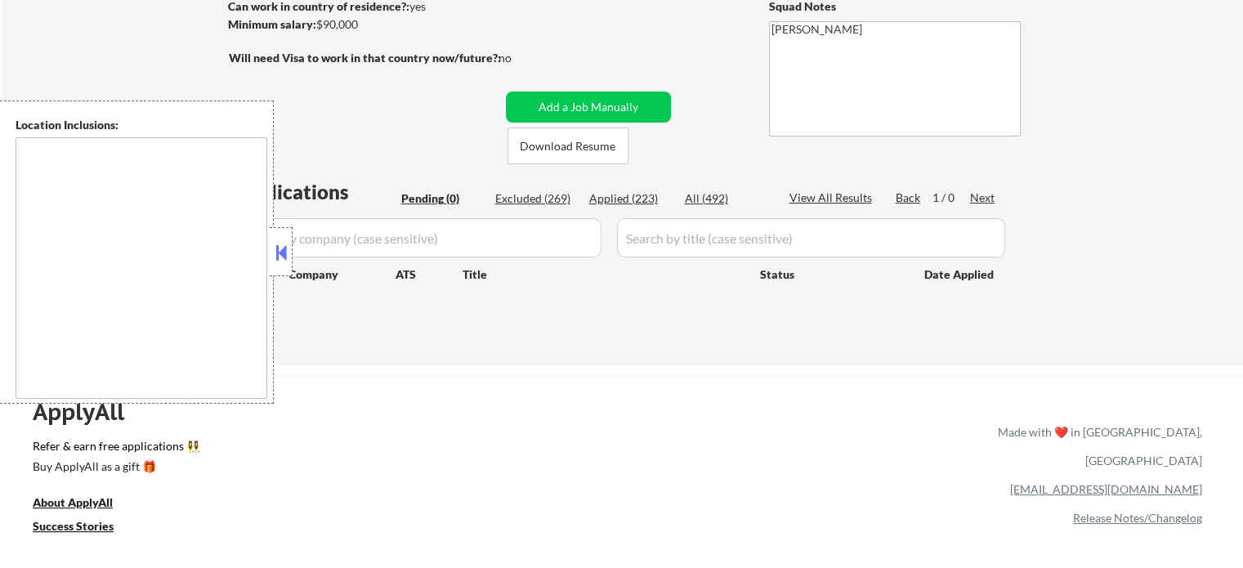 The image size is (1243, 568). What do you see at coordinates (909, 198) in the screenshot?
I see `div: Back` at bounding box center [909, 198].